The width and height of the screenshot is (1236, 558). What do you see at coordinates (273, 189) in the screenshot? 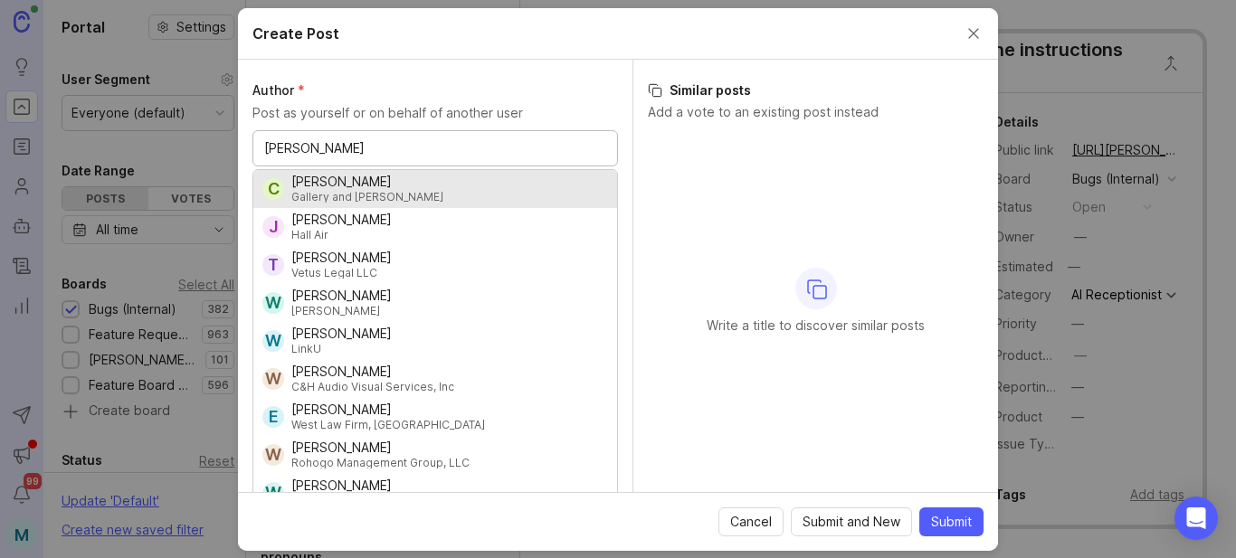
I see `div: C` at bounding box center [273, 189].